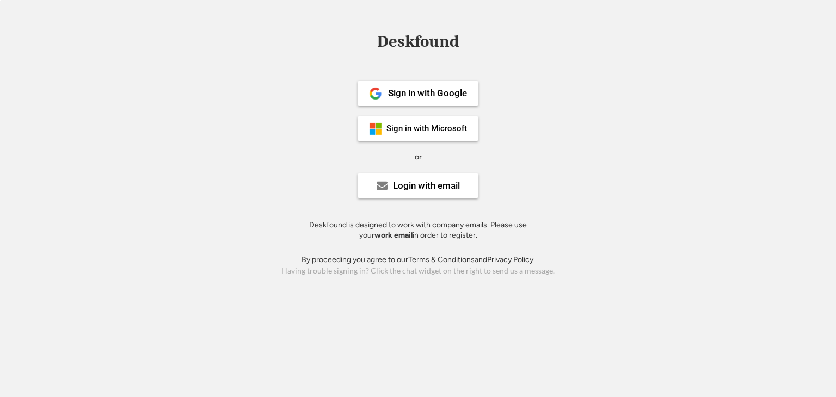  What do you see at coordinates (442, 260) in the screenshot?
I see `a: Terms & Conditions` at bounding box center [442, 260].